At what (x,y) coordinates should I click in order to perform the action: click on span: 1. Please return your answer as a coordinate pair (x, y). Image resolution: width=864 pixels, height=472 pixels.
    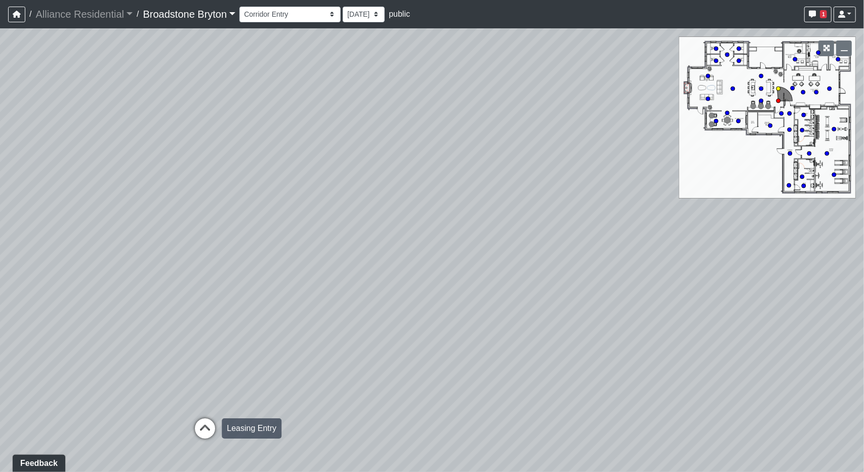
    Looking at the image, I should click on (823, 14).